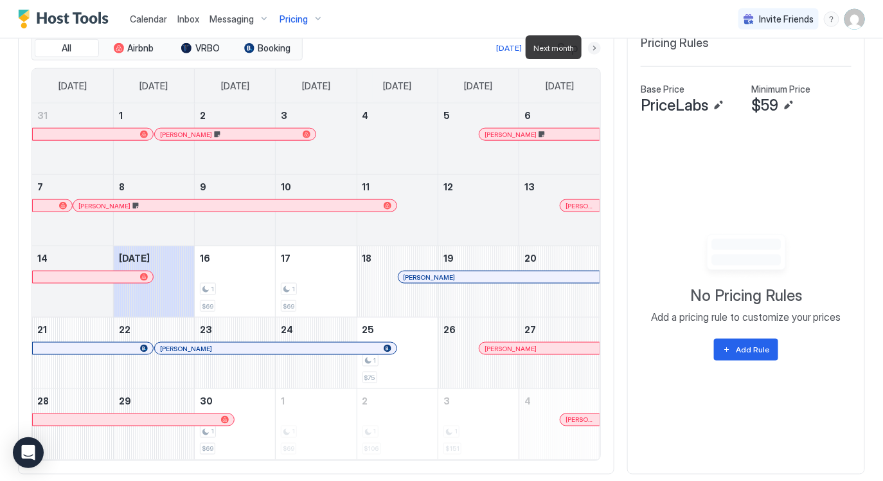  Describe the element at coordinates (674, 105) in the screenshot. I see `span: PriceLabs` at that location.